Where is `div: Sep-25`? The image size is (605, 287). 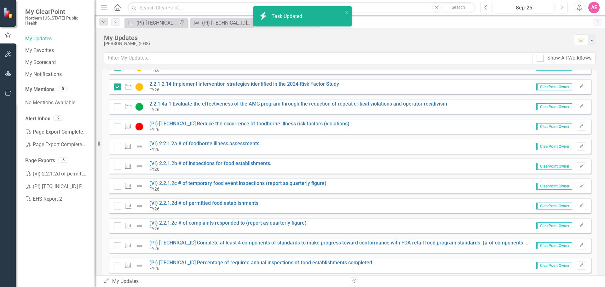 div: Sep-25 is located at coordinates (524, 8).